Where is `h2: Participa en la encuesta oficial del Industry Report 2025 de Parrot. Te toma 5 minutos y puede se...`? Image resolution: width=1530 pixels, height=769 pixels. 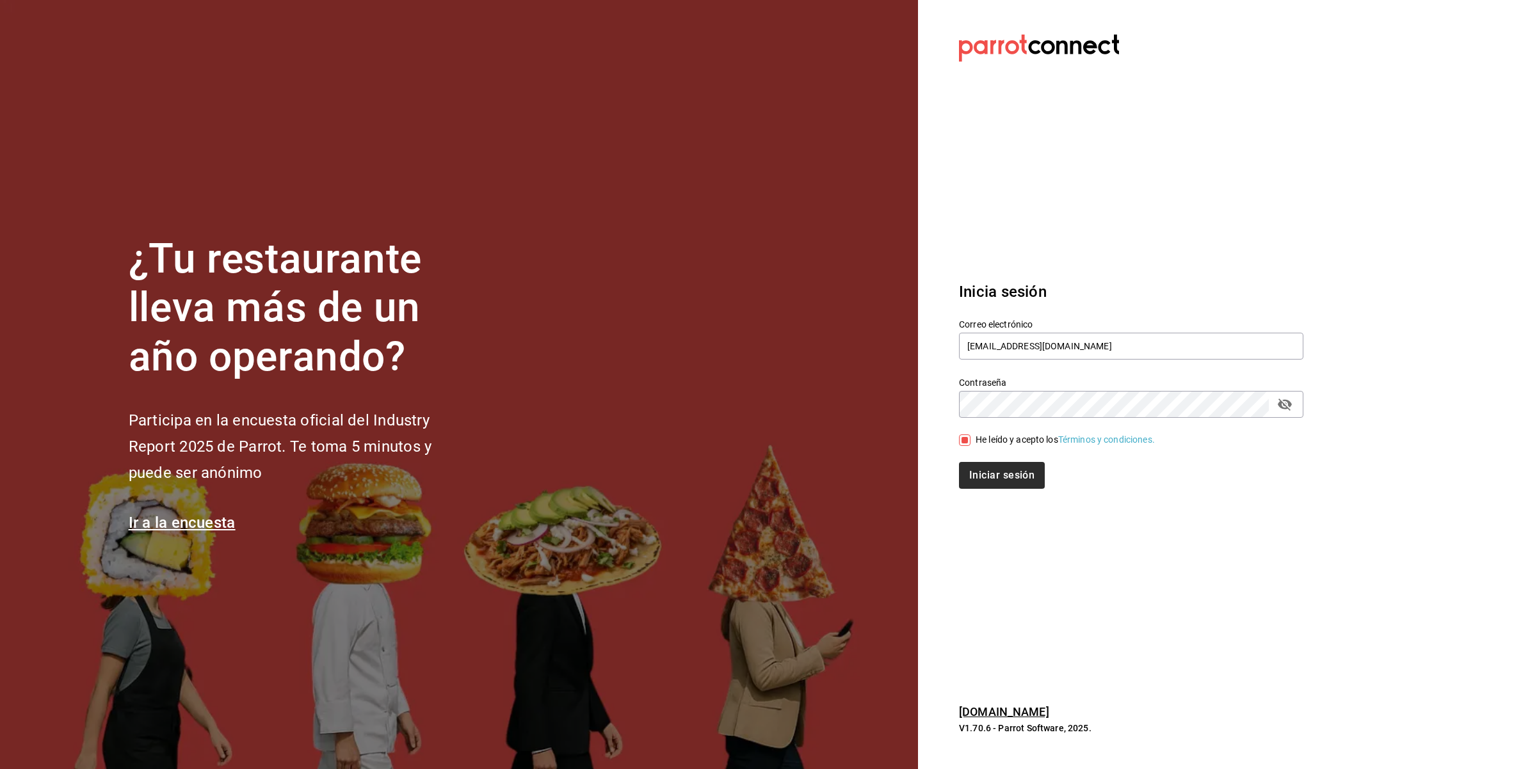
h2: Participa en la encuesta oficial del Industry Report 2025 de Parrot. Te toma 5 minutos y puede se... is located at coordinates (302, 447).